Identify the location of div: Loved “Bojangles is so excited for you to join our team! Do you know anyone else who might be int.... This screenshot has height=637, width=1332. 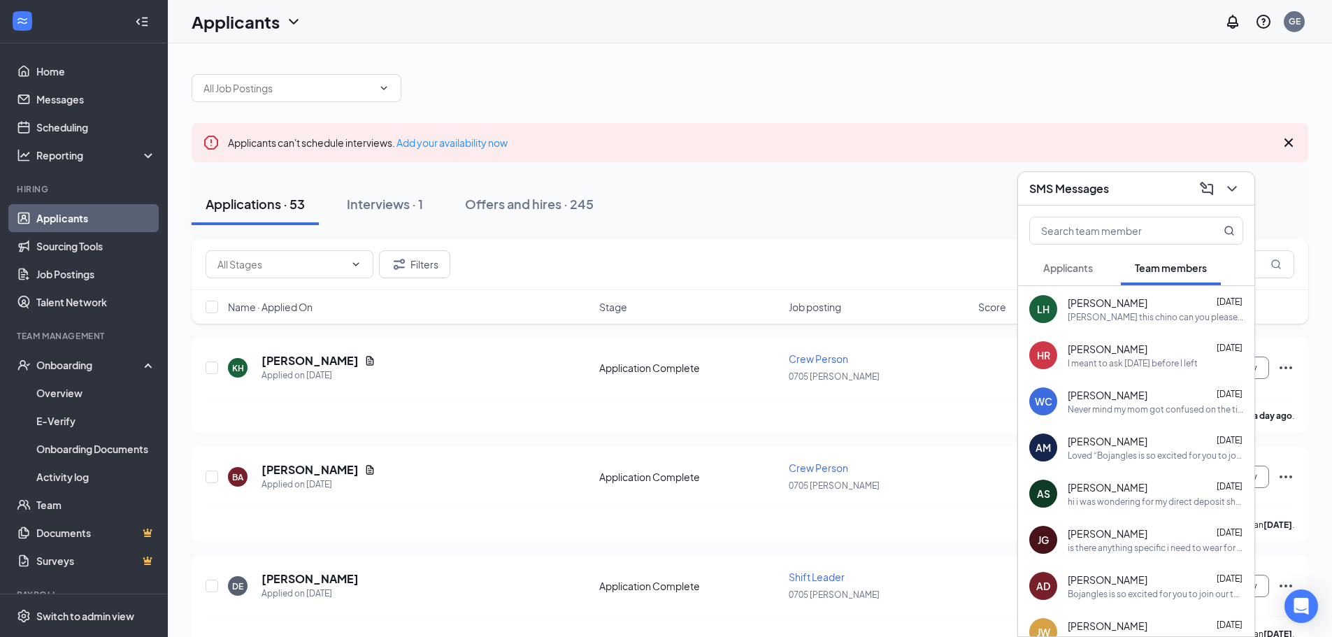
(1155, 455).